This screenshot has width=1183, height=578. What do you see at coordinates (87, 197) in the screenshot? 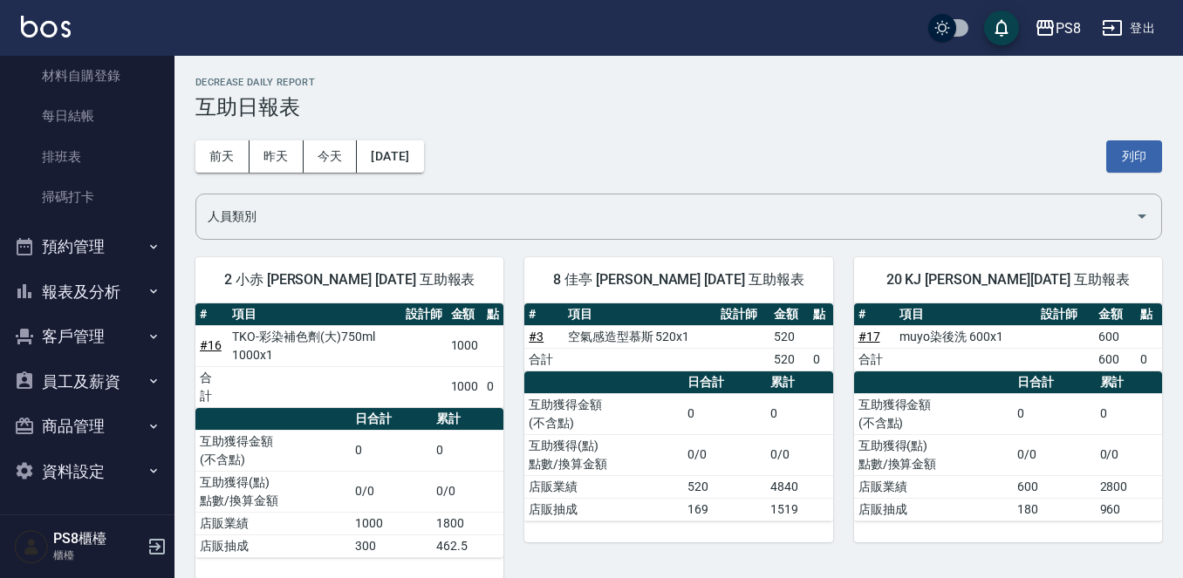
I see `a: 掃碼打卡` at bounding box center [87, 197].